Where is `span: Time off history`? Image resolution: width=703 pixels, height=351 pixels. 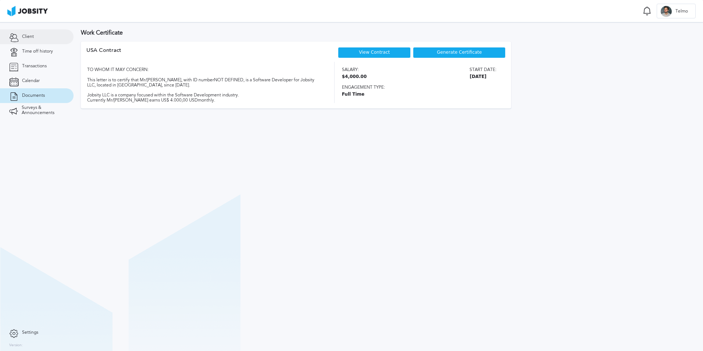 span: Time off history is located at coordinates (37, 51).